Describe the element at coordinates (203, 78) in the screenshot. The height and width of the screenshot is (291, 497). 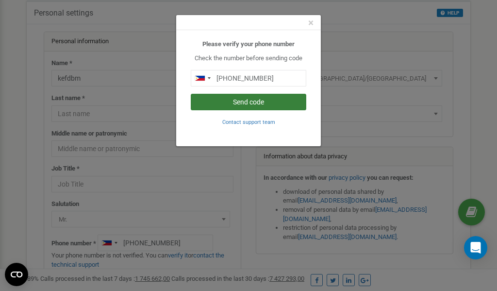
I see `div: Telephone country code` at that location.